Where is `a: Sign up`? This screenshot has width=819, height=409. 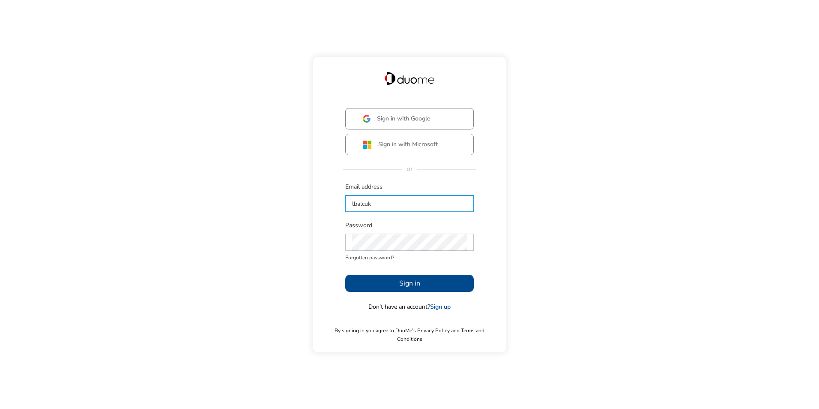
a: Sign up is located at coordinates (440, 306).